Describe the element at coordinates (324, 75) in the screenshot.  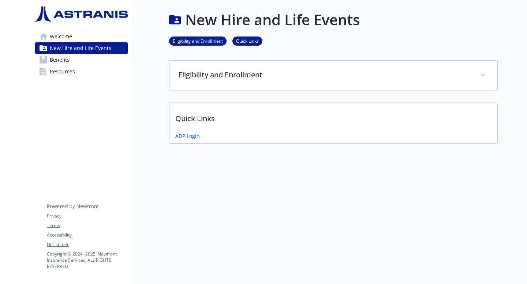
I see `p: Eligibility and Enrollment` at that location.